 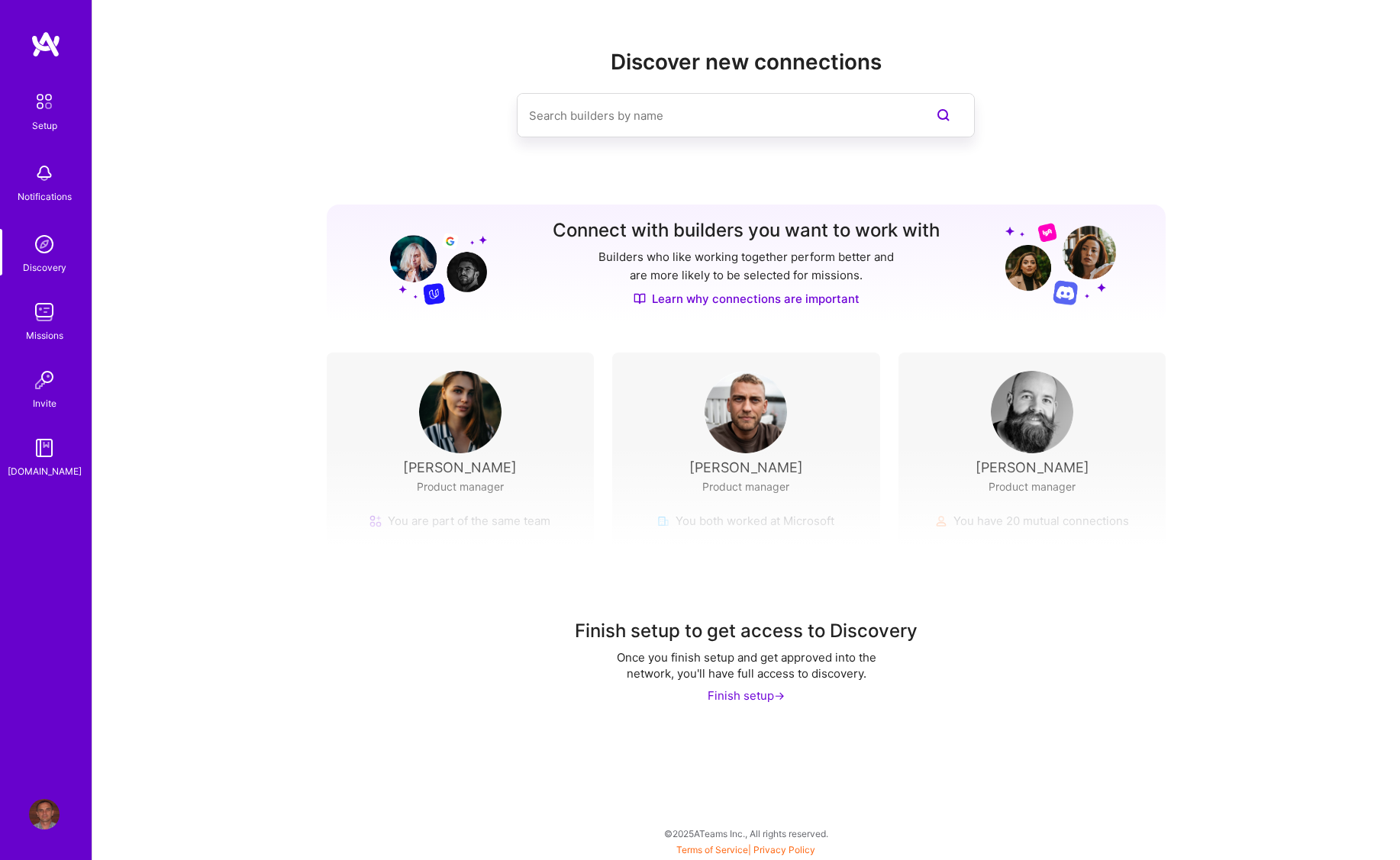 I want to click on div: Discovery, so click(x=44, y=267).